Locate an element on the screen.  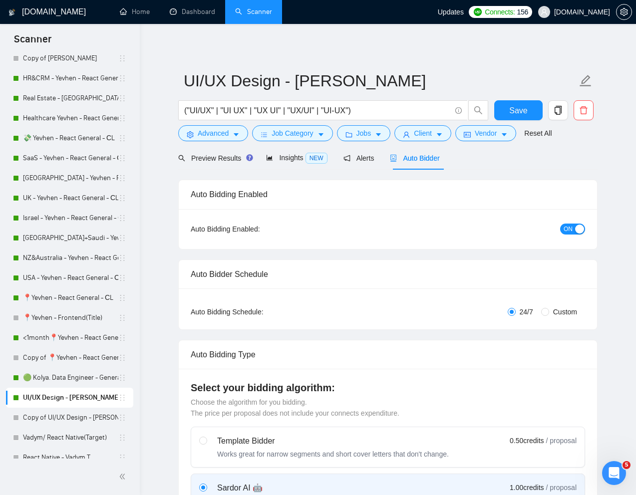
span: Scanner is located at coordinates (32, 42).